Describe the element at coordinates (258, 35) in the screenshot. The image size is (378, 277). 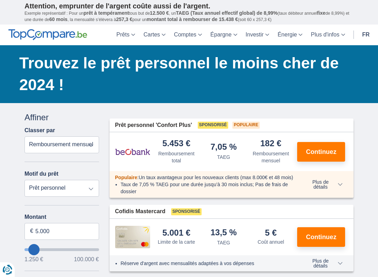
I see `a: Investir` at that location.